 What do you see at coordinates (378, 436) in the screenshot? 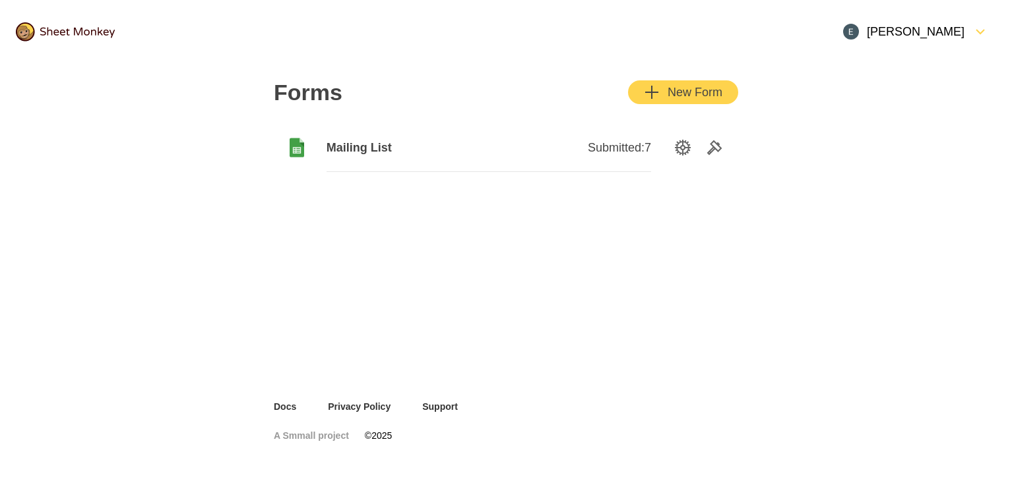
I see `span: © 2025` at bounding box center [378, 436].